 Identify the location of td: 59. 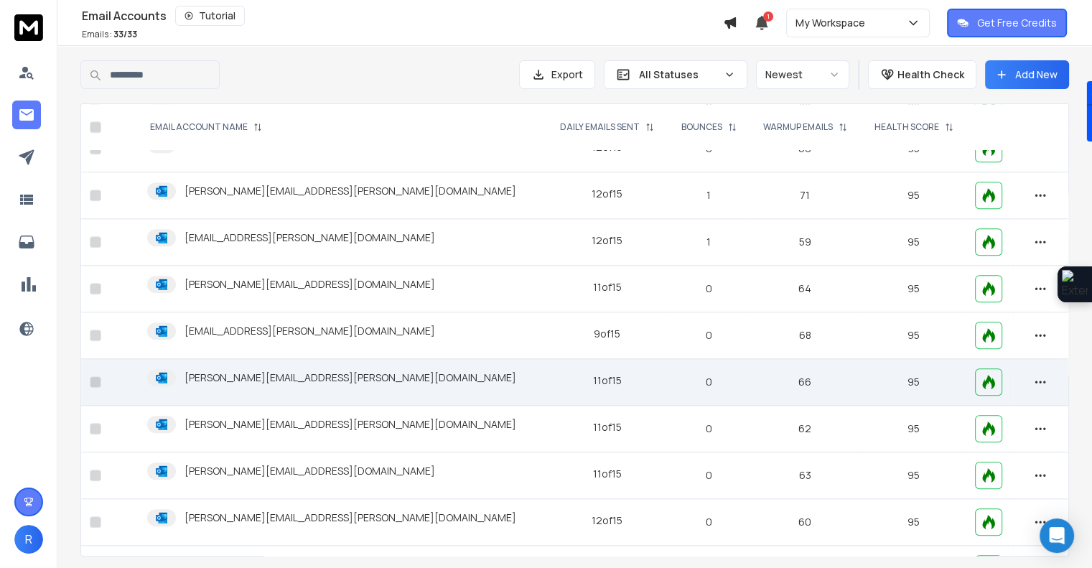
(805, 242).